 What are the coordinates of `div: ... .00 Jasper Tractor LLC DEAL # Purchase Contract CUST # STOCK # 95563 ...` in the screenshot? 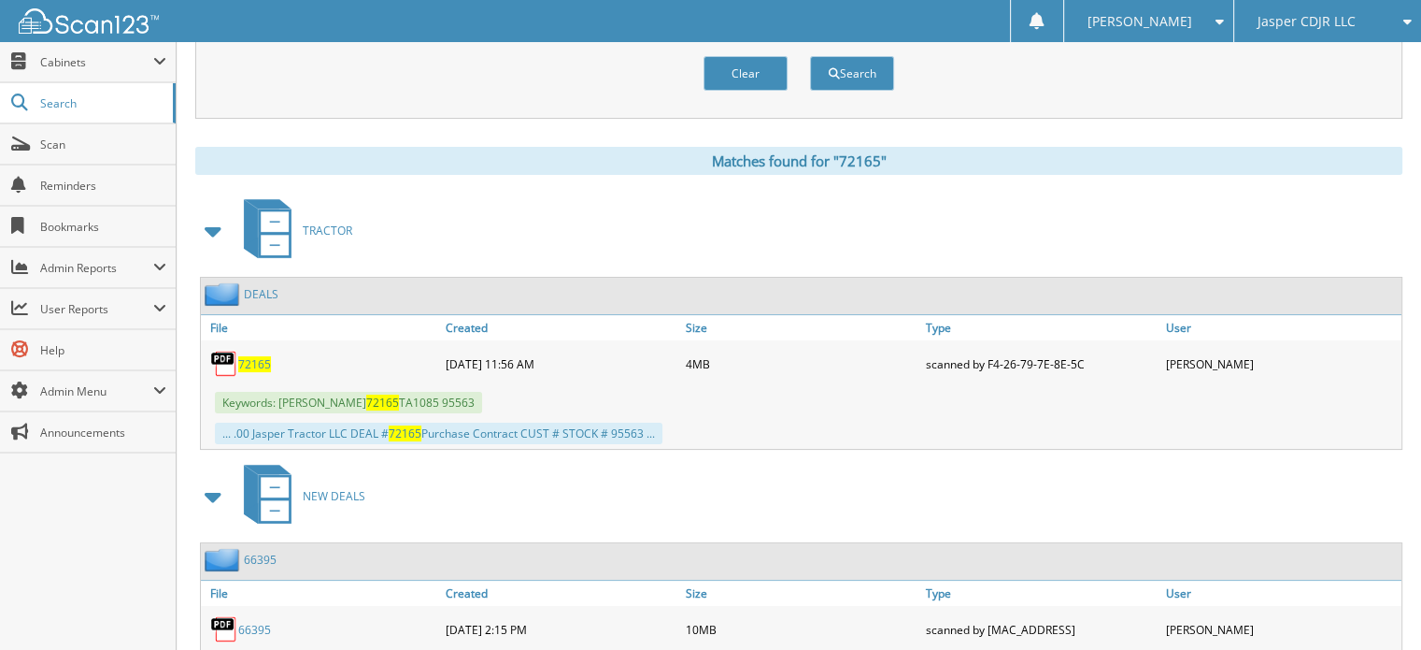 It's located at (438, 433).